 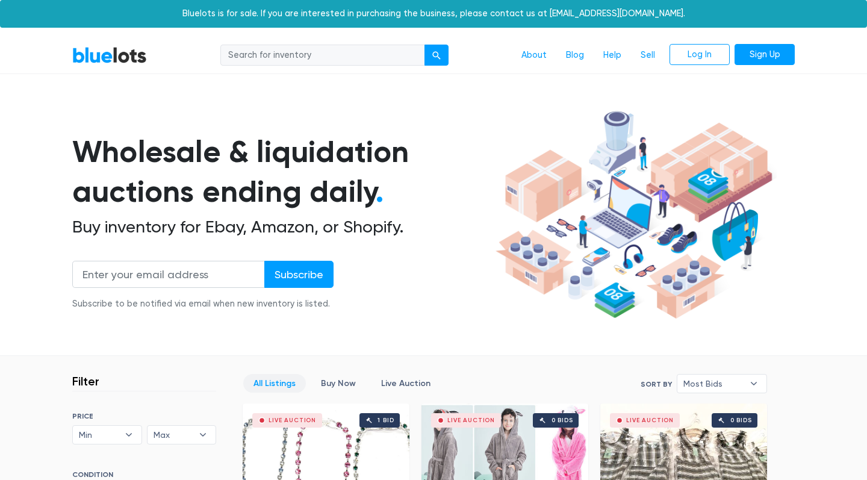 I want to click on span: Most Bids, so click(x=713, y=384).